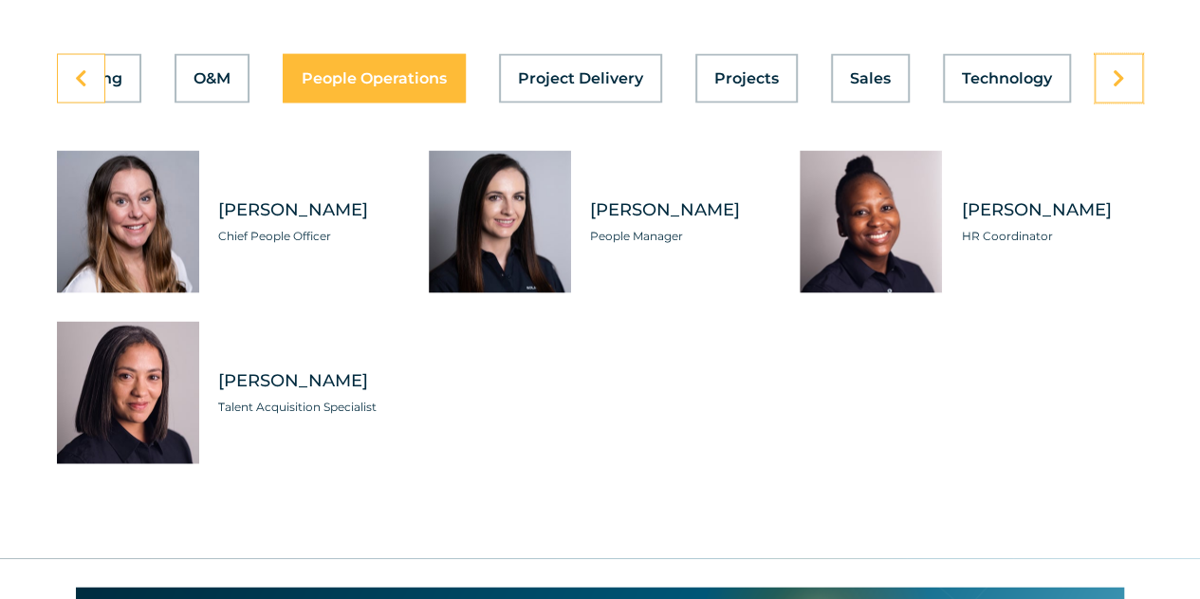 The image size is (1200, 599). I want to click on span: Sales, so click(870, 79).